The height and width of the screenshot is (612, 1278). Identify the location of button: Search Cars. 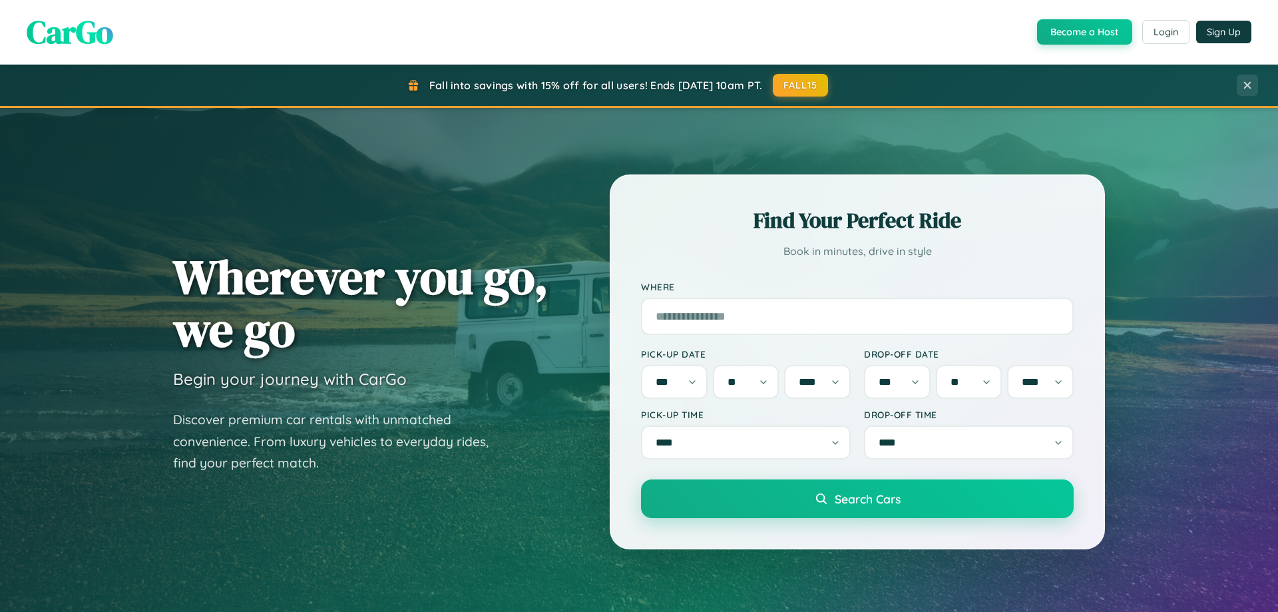
(857, 499).